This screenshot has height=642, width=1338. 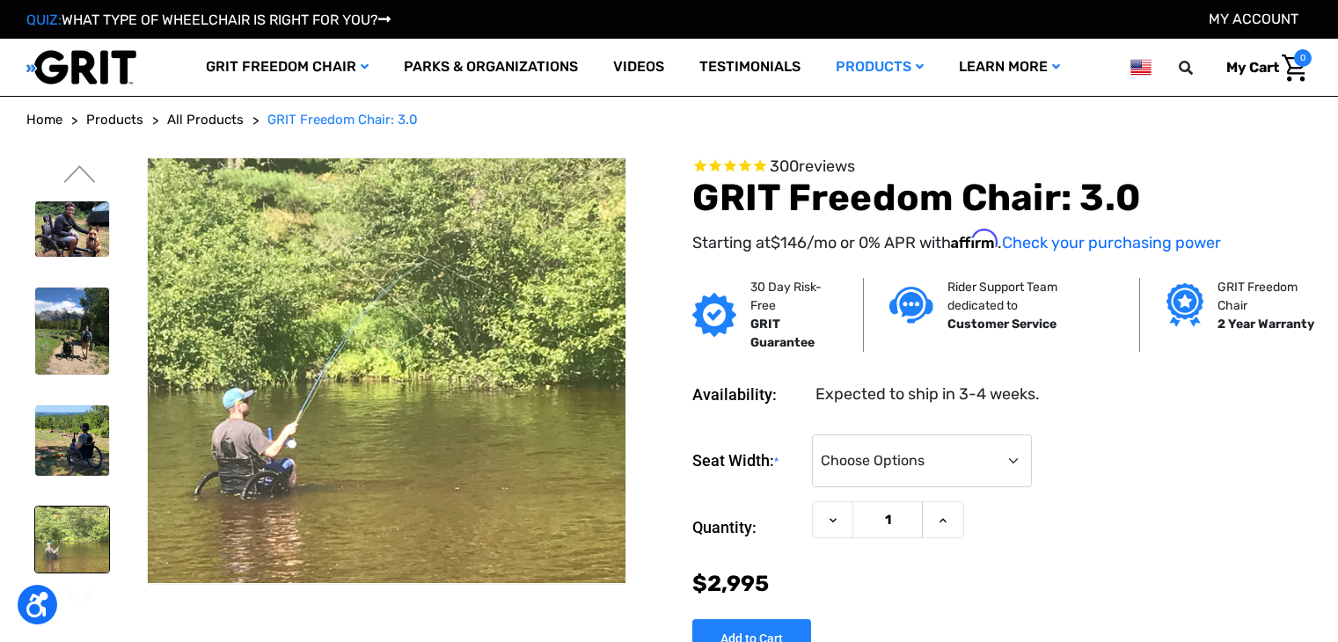 What do you see at coordinates (639, 67) in the screenshot?
I see `a: Videos` at bounding box center [639, 67].